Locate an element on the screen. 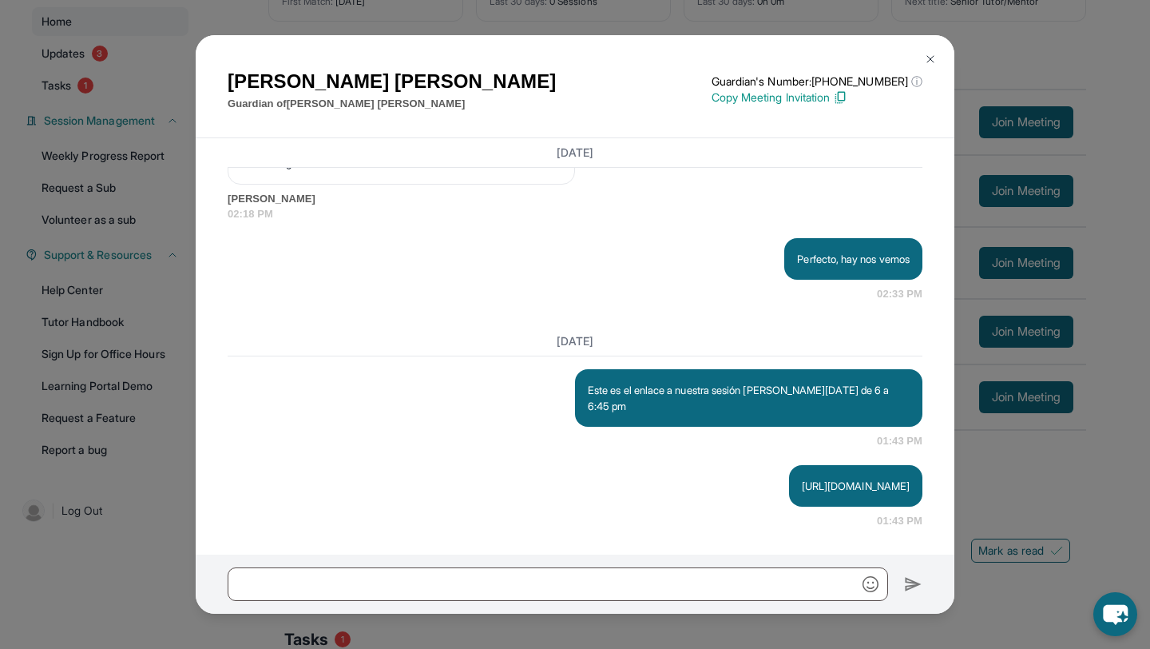 This screenshot has width=1150, height=649. img: Emoji is located at coordinates (871, 584).